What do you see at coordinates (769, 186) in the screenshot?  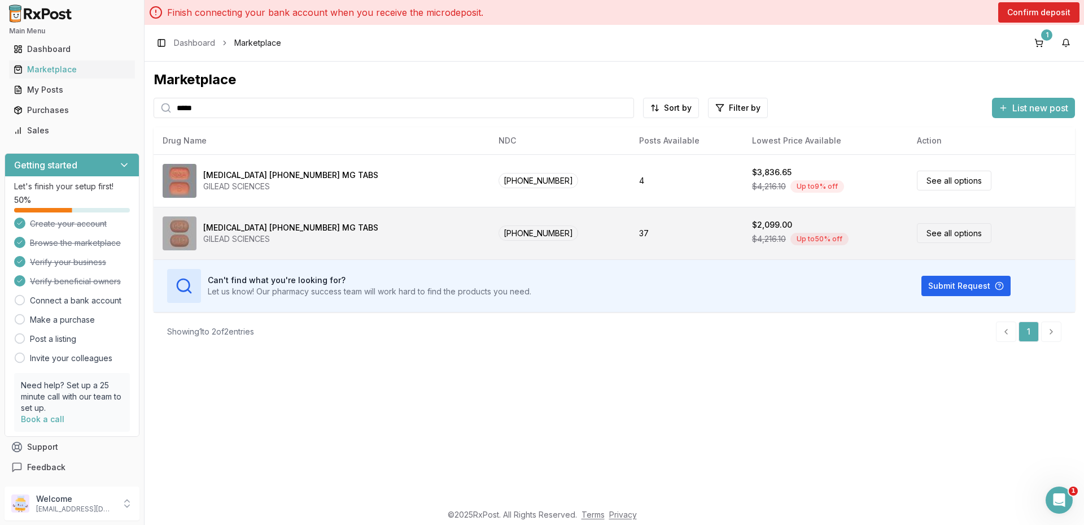 I see `span: $4,216.10` at bounding box center [769, 186].